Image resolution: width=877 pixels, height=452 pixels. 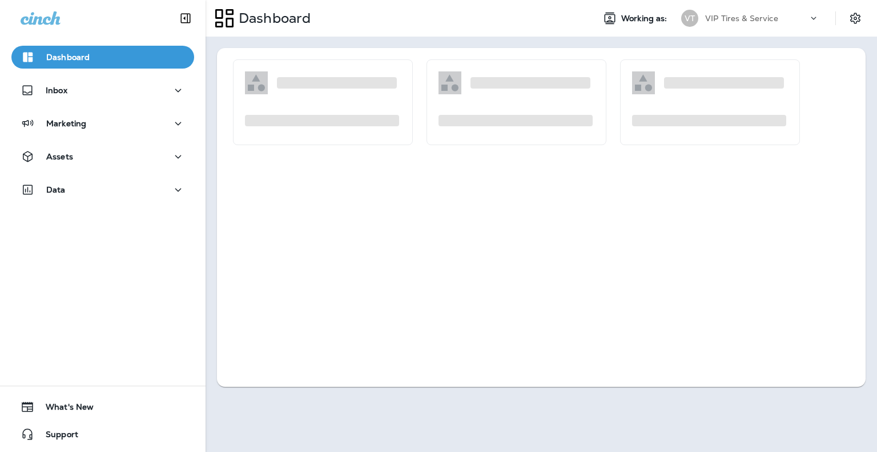 I want to click on p: Assets, so click(x=59, y=156).